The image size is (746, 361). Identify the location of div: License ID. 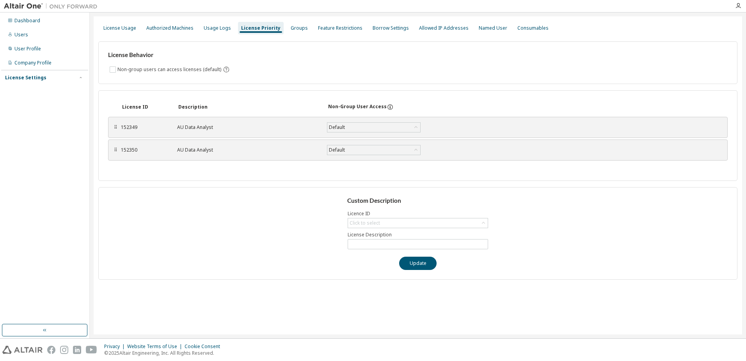
(146, 107).